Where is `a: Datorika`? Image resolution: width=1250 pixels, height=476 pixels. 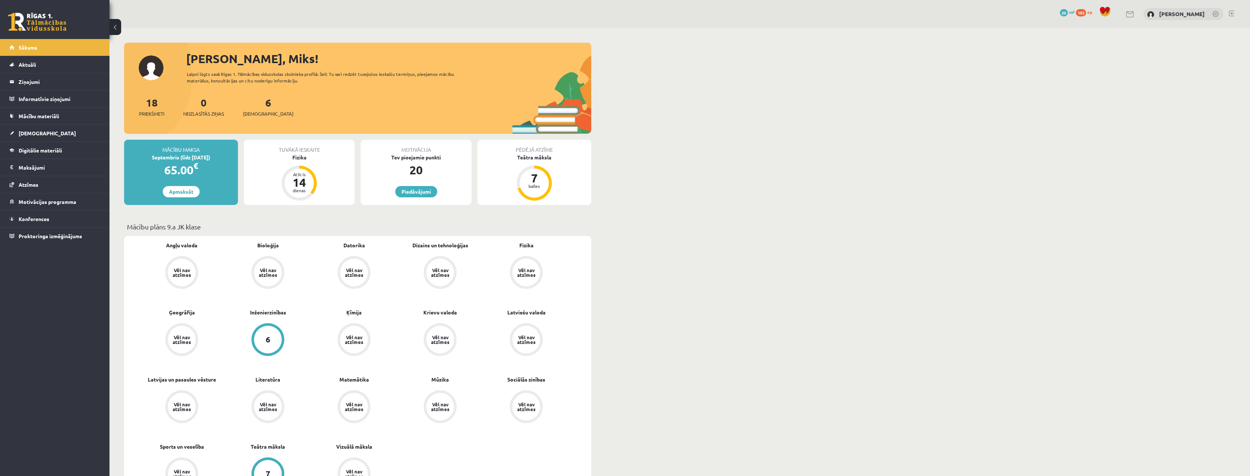
a: Datorika is located at coordinates (354, 245).